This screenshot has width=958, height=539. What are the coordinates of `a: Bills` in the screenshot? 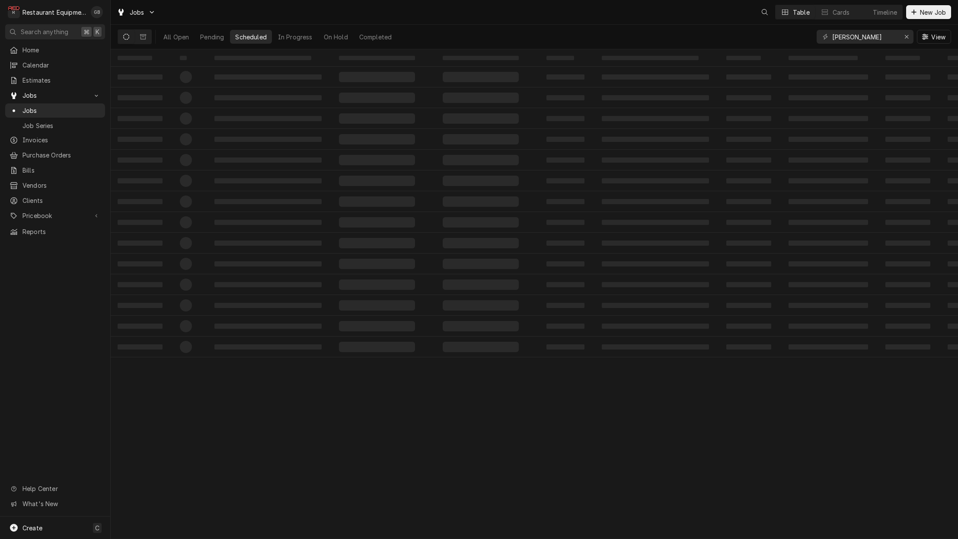 It's located at (55, 170).